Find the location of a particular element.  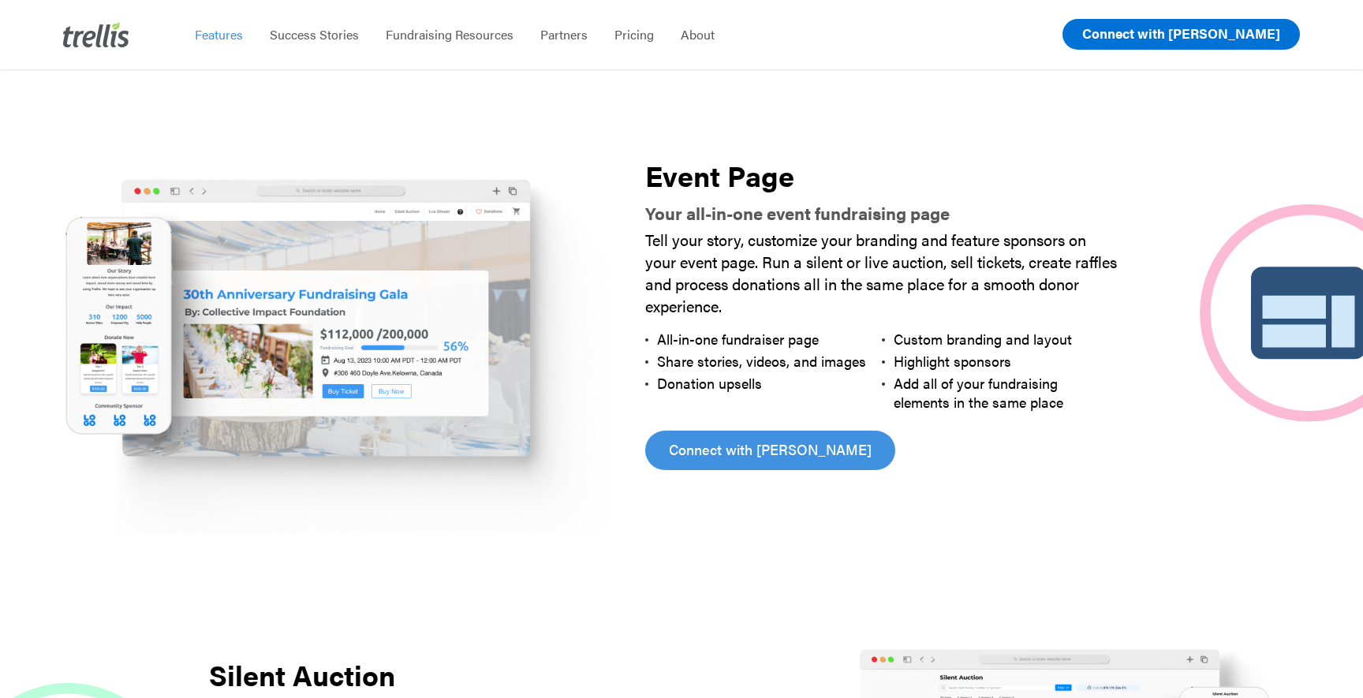

span: Pricing is located at coordinates (634, 34).